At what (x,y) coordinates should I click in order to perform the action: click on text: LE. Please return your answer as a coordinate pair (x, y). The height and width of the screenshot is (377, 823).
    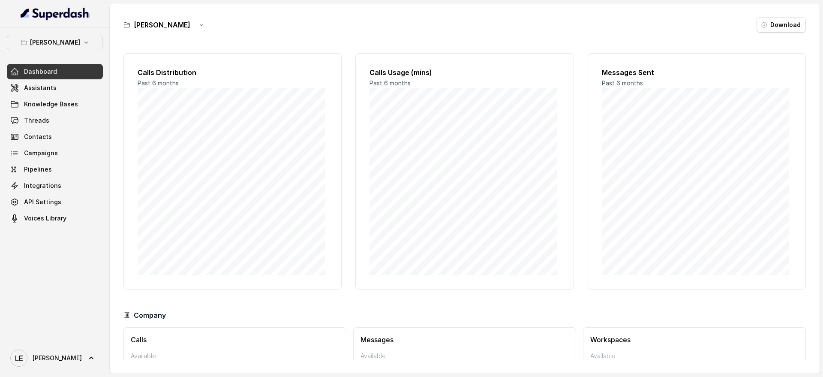
    Looking at the image, I should click on (19, 358).